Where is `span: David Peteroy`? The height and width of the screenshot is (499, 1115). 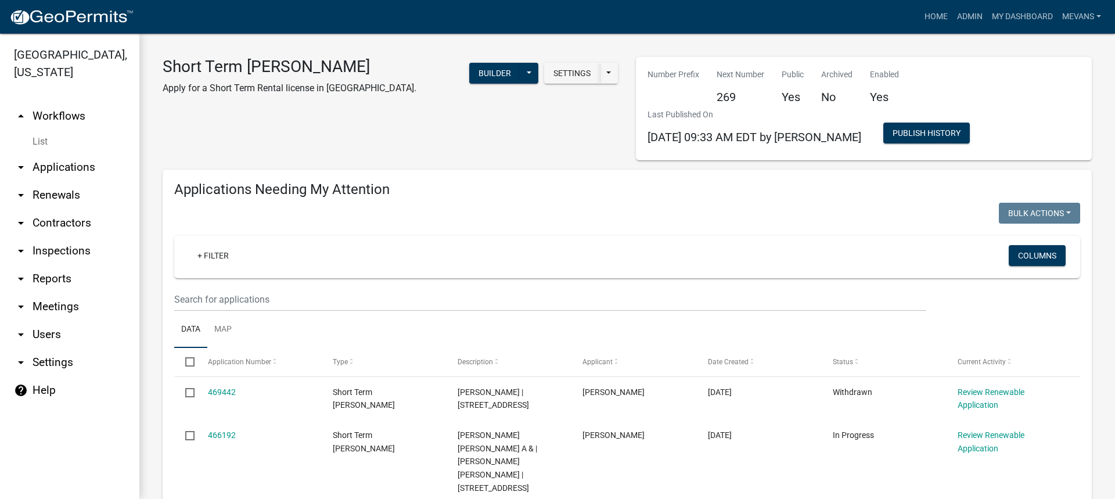 span: David Peteroy is located at coordinates (613, 392).